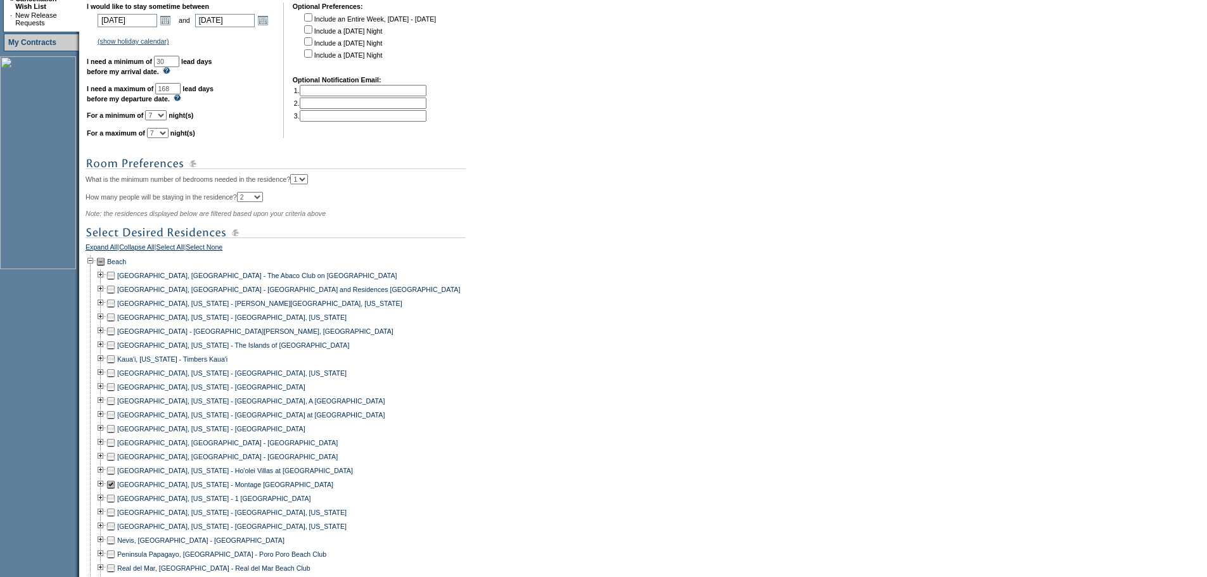 The width and height of the screenshot is (1207, 577). What do you see at coordinates (148, 6) in the screenshot?
I see `b: I would like to stay sometime between` at bounding box center [148, 6].